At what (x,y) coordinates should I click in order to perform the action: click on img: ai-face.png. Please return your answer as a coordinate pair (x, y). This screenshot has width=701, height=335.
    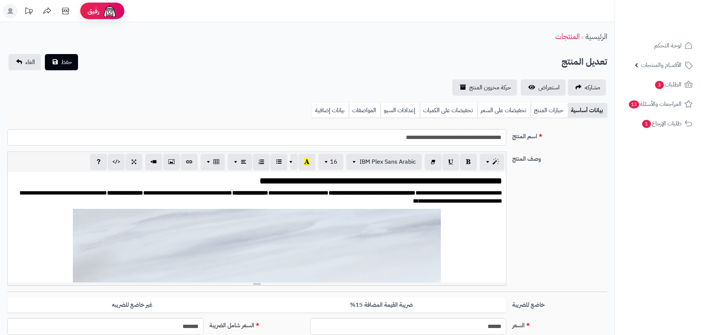
    Looking at the image, I should click on (110, 11).